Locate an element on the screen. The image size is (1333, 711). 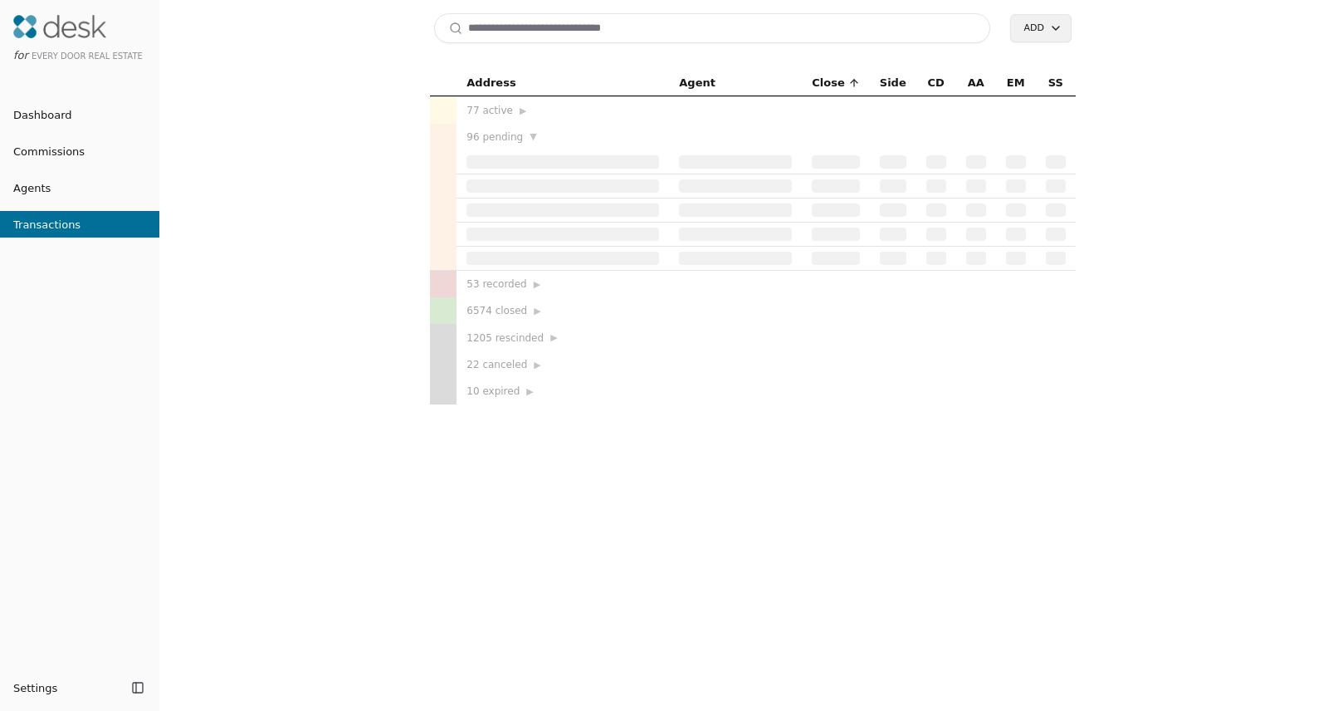
div: 6574 closed is located at coordinates (563, 311).